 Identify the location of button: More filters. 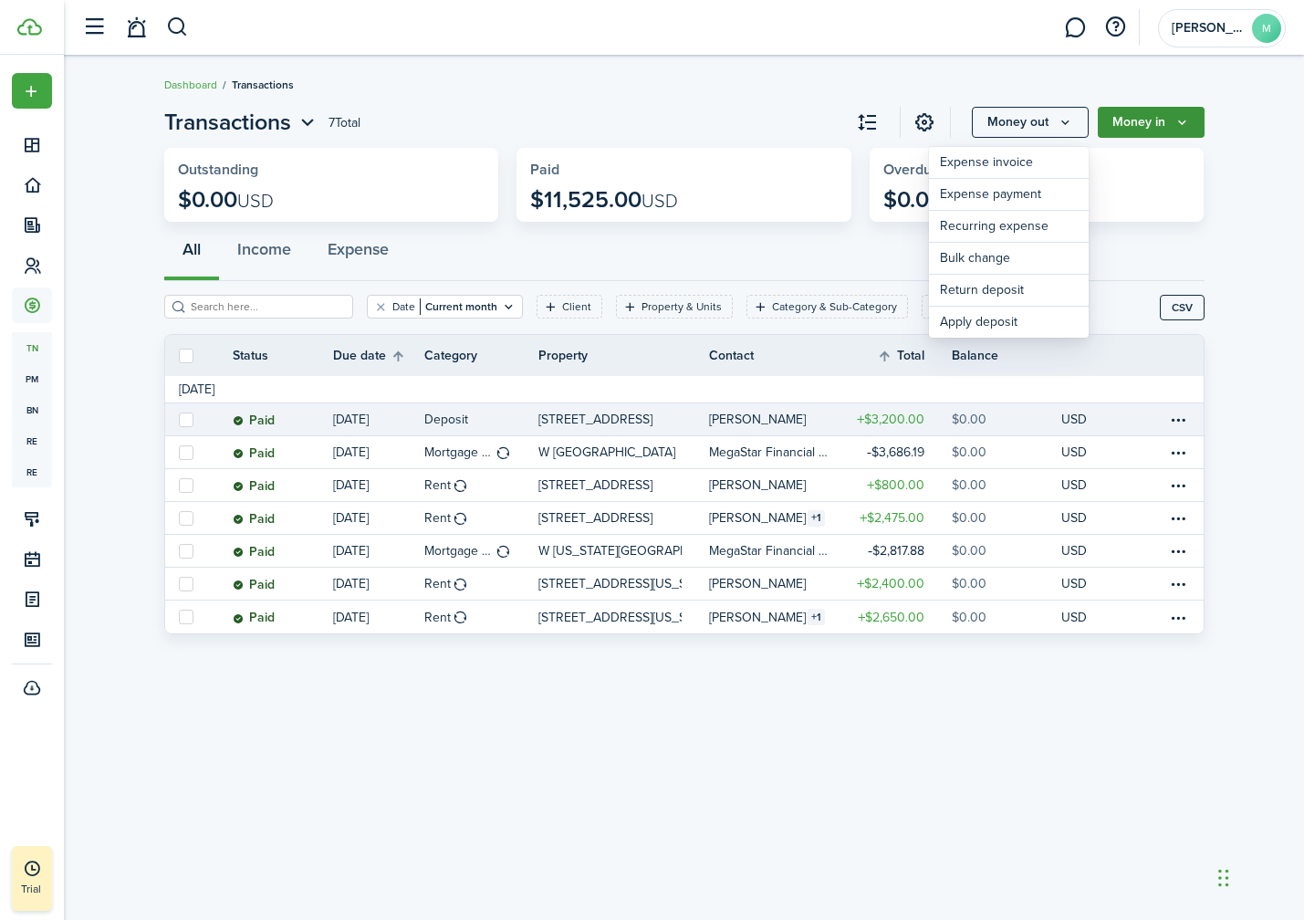
(966, 307).